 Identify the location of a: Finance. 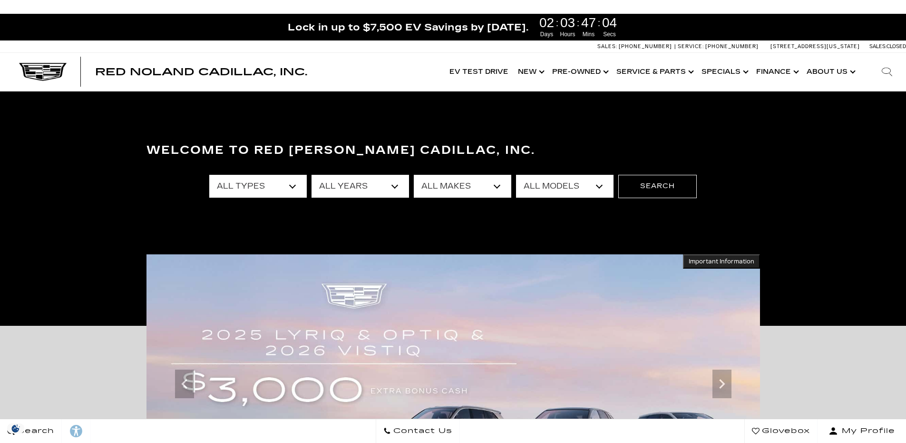
(777, 72).